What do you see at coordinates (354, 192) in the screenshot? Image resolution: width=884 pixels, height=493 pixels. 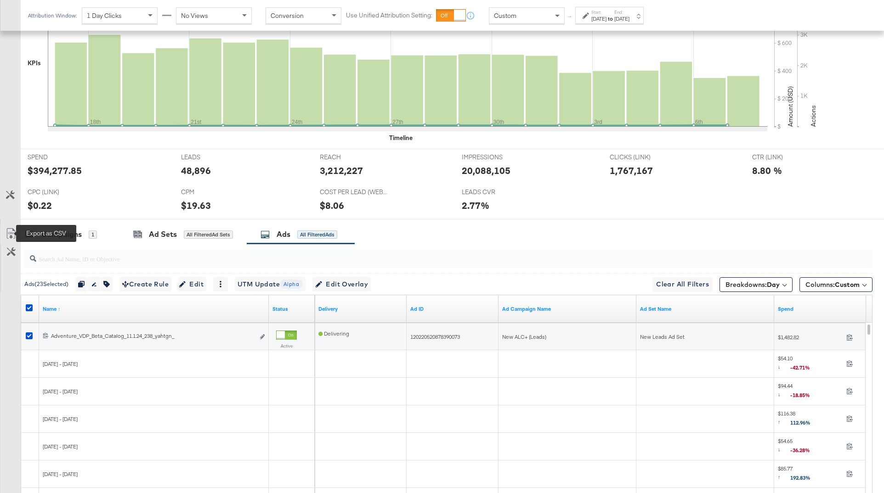 I see `span: COST PER LEAD (WEBSITE EVENTS)` at bounding box center [354, 192].